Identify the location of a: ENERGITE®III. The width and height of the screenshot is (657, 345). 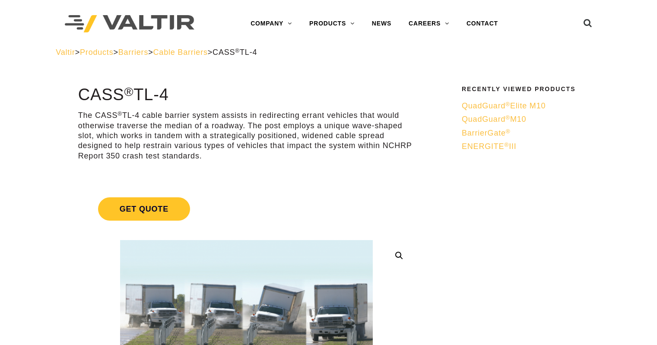
(529, 146).